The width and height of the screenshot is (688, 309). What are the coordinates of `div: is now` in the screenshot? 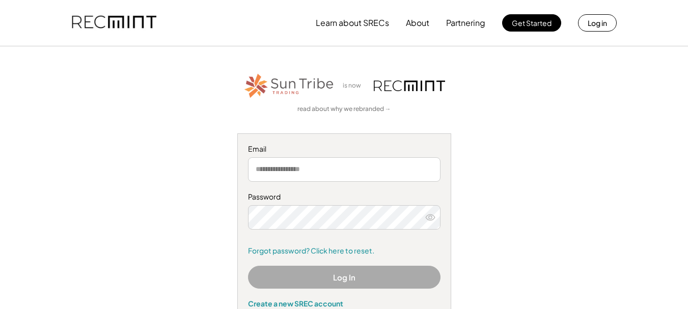 It's located at (354, 86).